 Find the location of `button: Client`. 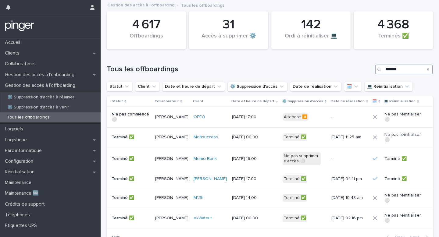

button: Client is located at coordinates (147, 87).